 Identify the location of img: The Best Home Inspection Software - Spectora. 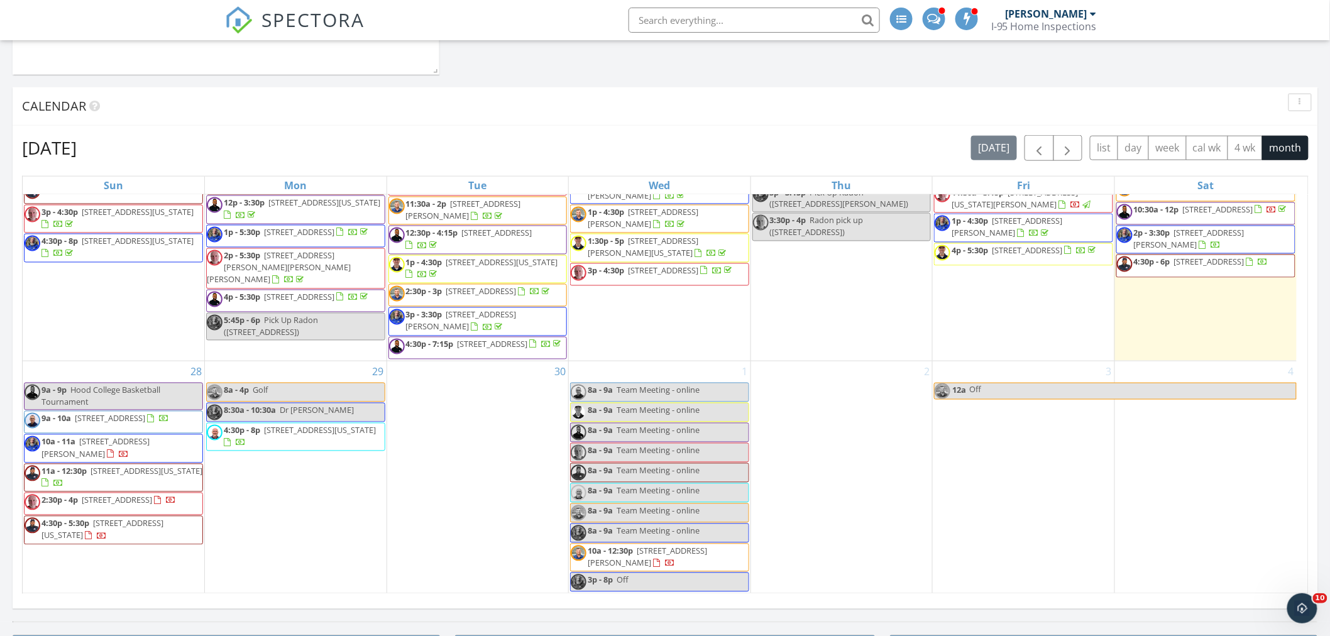
(239, 20).